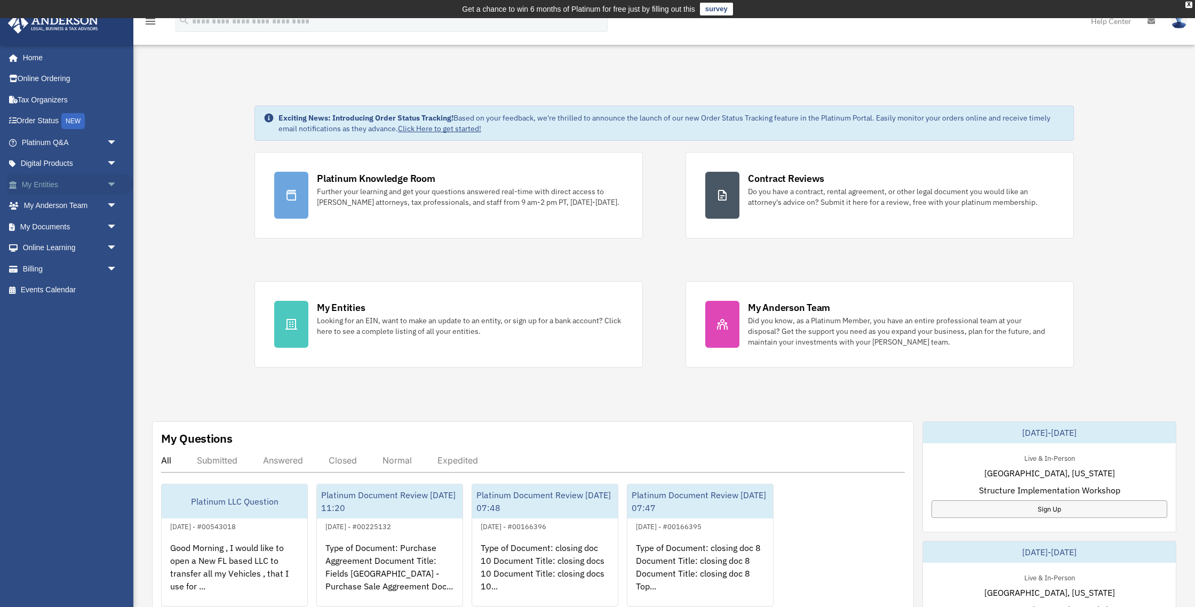 The image size is (1195, 607). I want to click on a: My Entities Looking for an EIN, want to make an update to an entity, or sign up for a bank accoun..., so click(448, 324).